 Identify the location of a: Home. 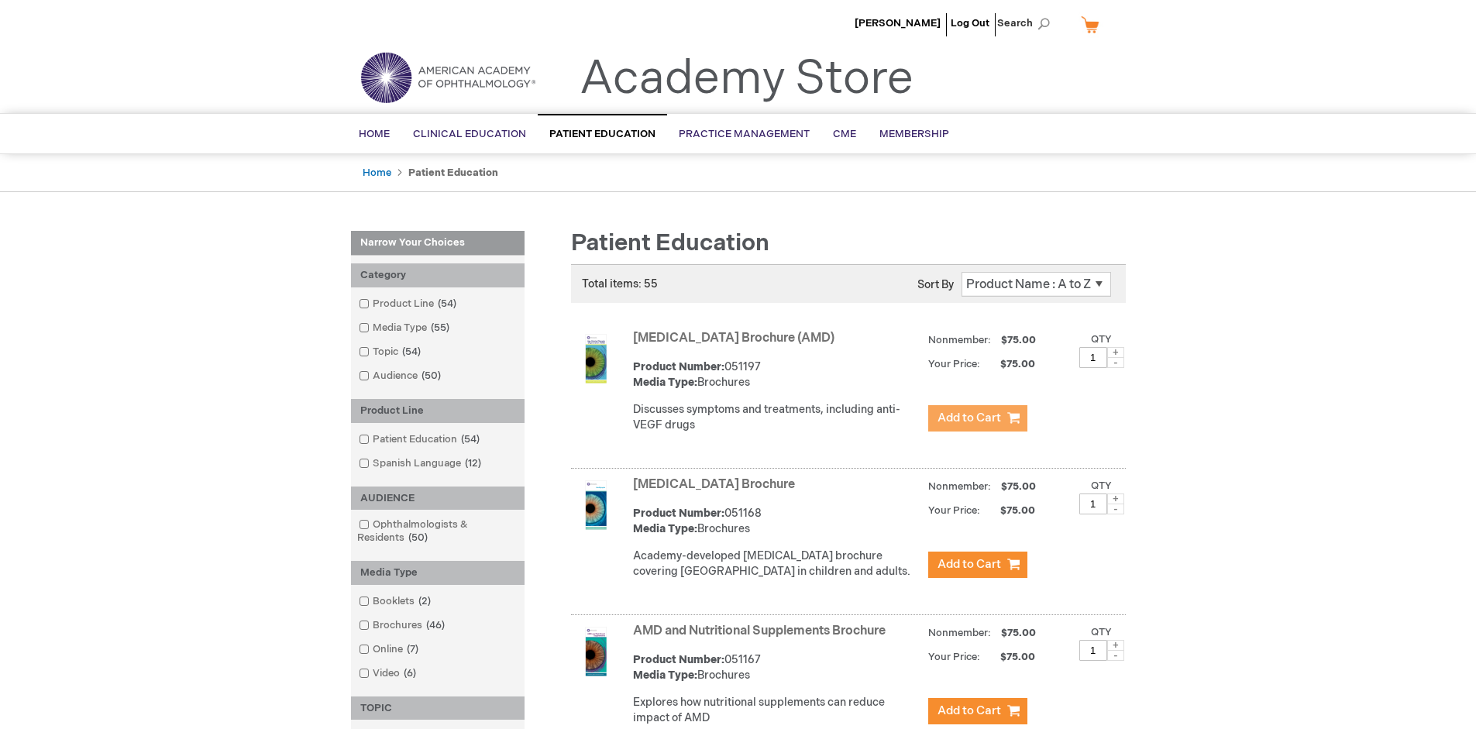
(377, 173).